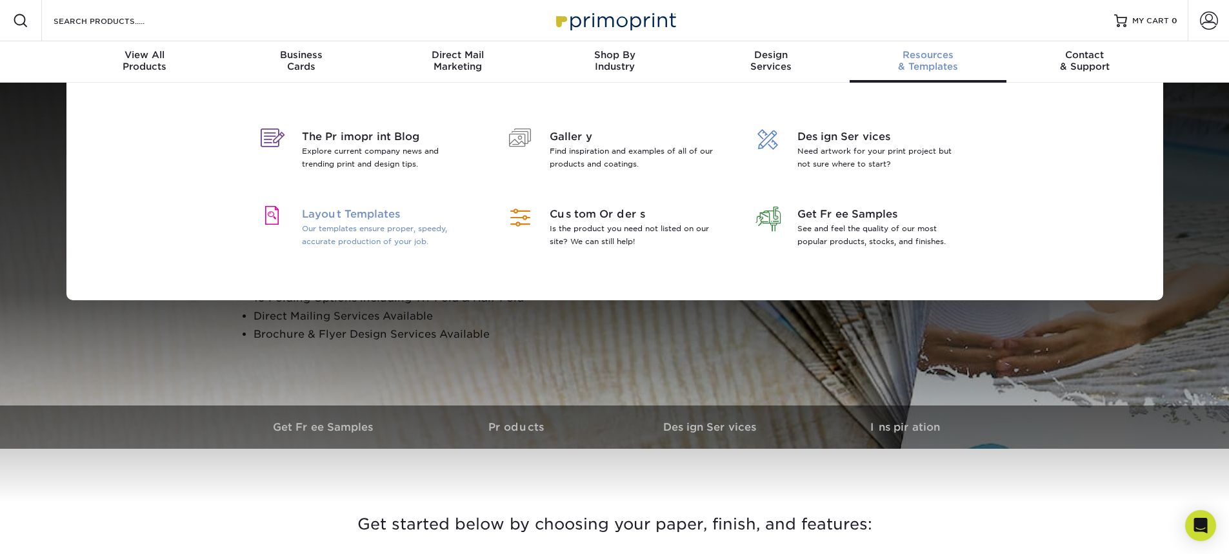 This screenshot has height=554, width=1229. Describe the element at coordinates (863, 152) in the screenshot. I see `a: Design Services Need artwork for your print project but not sure where to start?` at that location.